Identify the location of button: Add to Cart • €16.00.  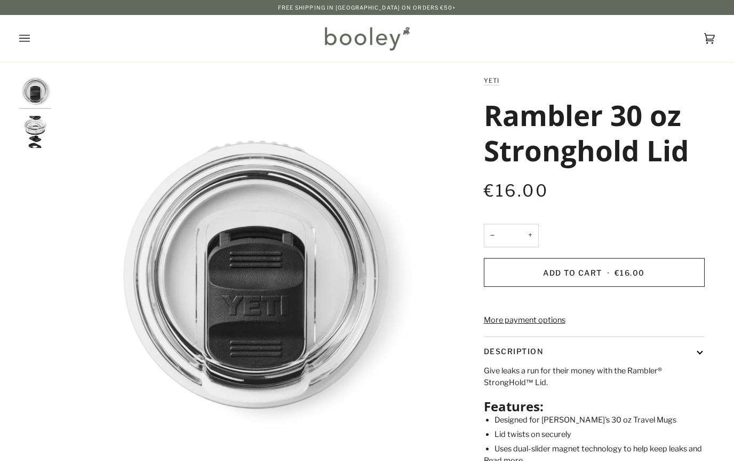
(595, 272).